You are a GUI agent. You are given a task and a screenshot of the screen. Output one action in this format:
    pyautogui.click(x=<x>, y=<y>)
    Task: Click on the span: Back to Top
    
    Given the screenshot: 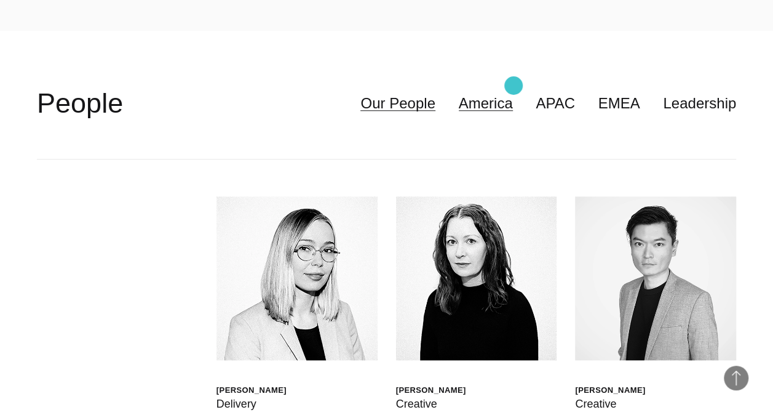 What is the action you would take?
    pyautogui.click(x=736, y=378)
    